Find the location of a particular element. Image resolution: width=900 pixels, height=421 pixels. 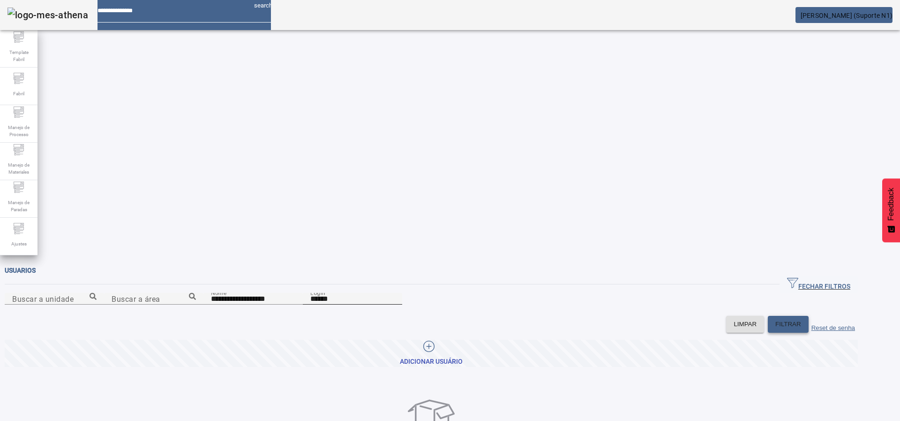

span: Template Fabril is located at coordinates (19, 56).